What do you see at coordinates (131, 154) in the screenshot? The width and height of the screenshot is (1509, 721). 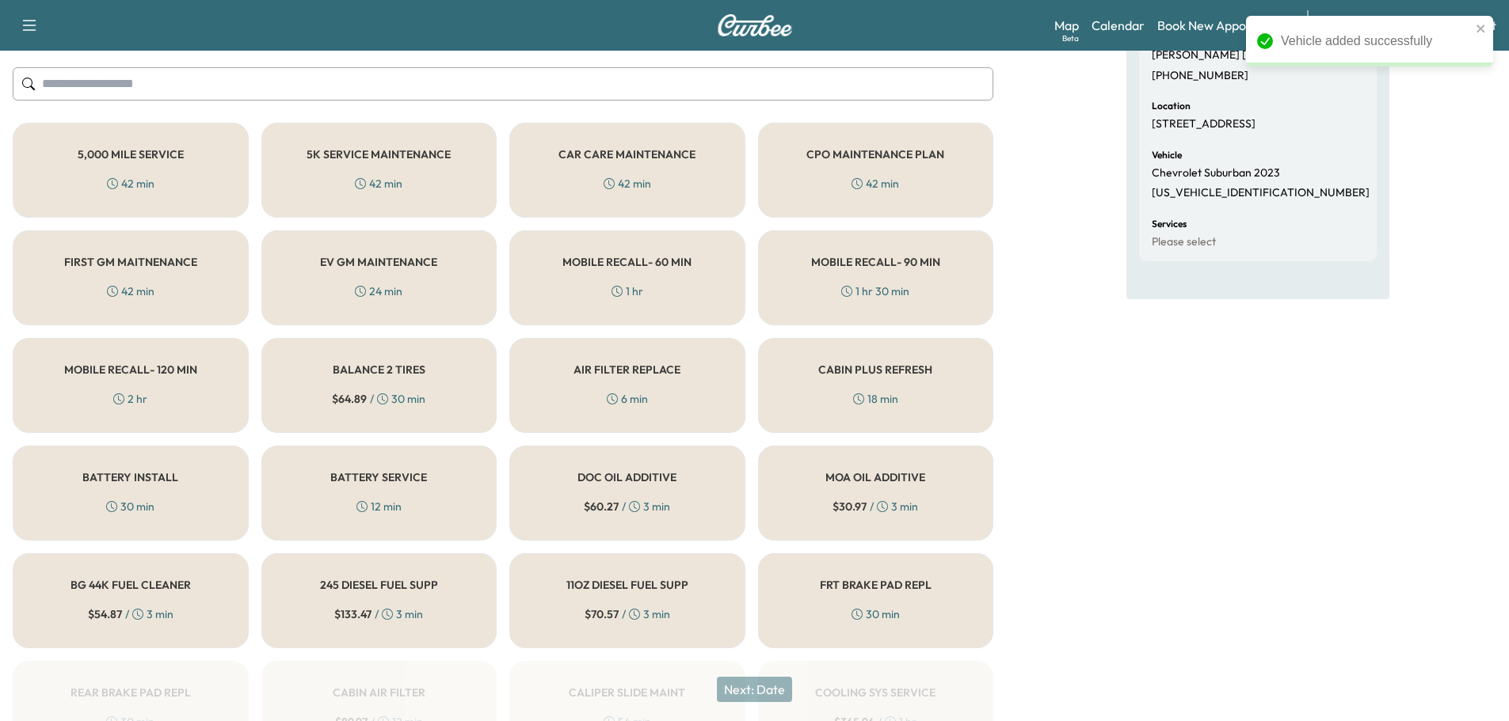 I see `h5: 5,000 MILE SERVICE` at bounding box center [131, 154].